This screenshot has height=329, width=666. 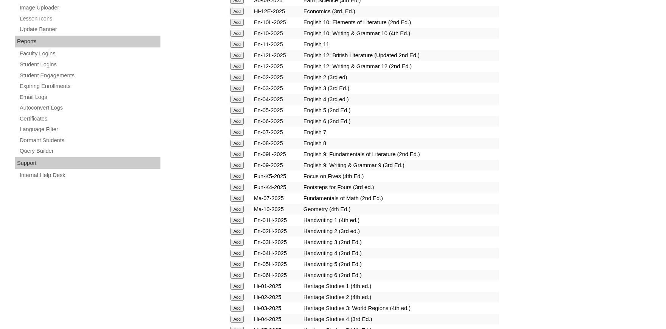 What do you see at coordinates (90, 97) in the screenshot?
I see `a: Email Logs` at bounding box center [90, 97].